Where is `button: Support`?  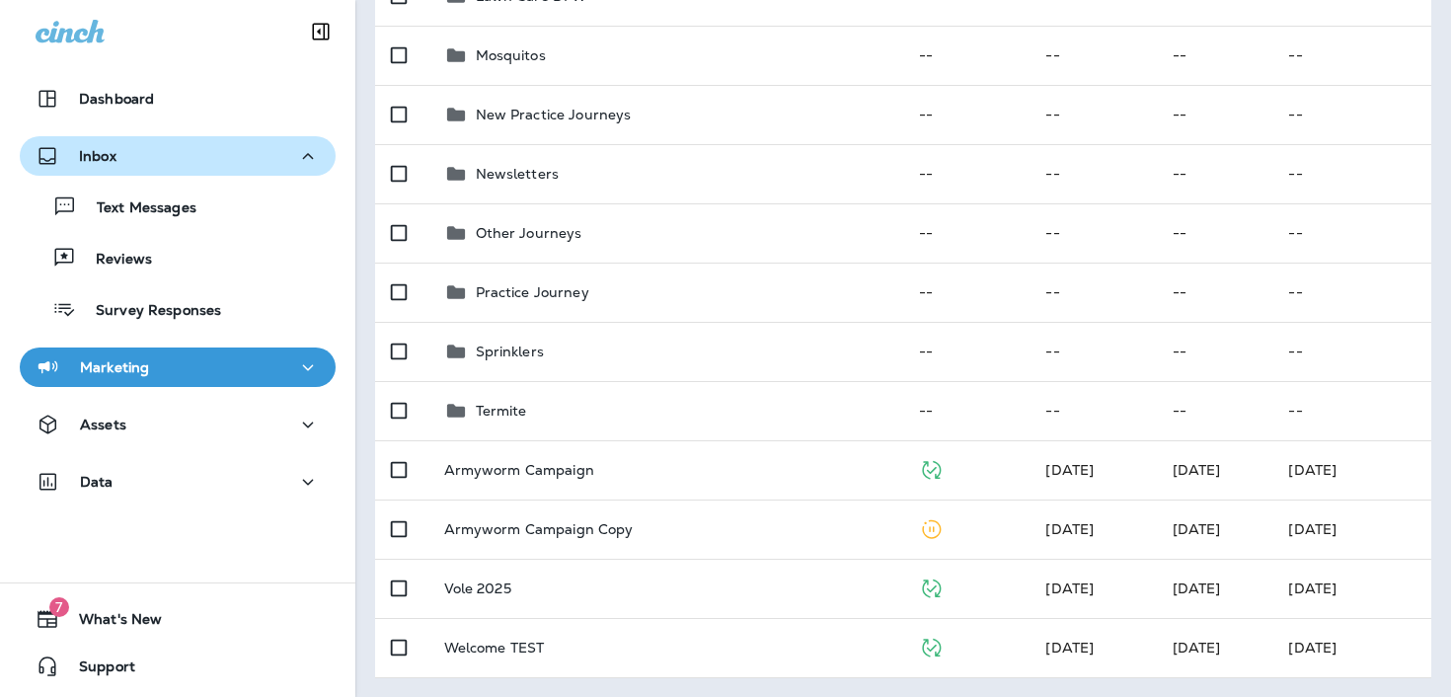
button: Support is located at coordinates (178, 666).